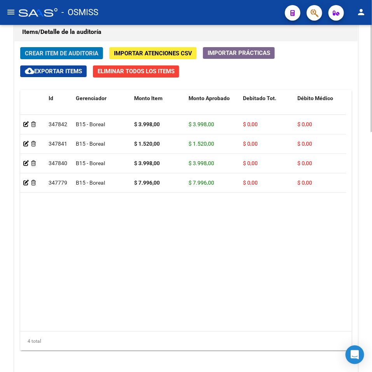 The height and width of the screenshot is (372, 372). Describe the element at coordinates (158, 107) in the screenshot. I see `datatable-header-cell: Monto Item` at that location.